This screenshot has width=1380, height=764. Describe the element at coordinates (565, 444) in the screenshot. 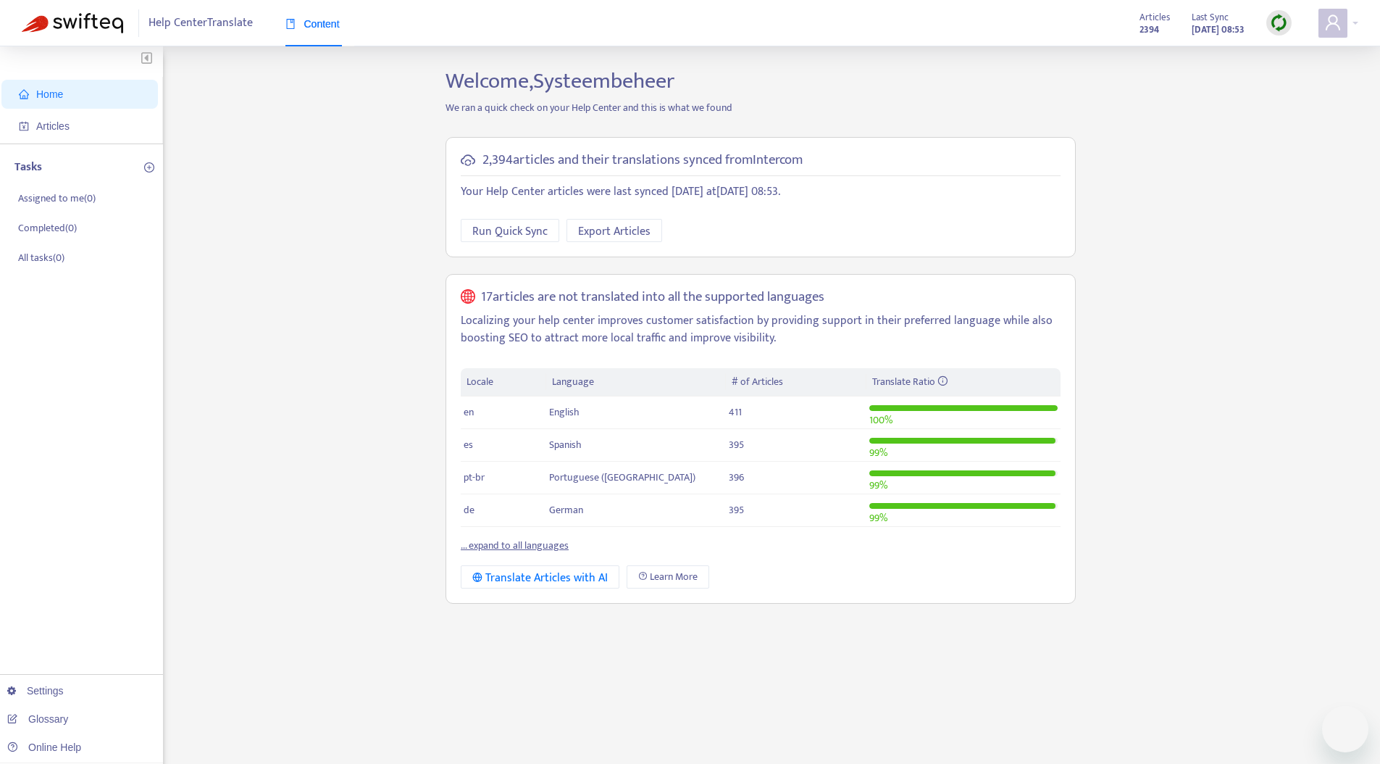

I see `span: Spanish` at that location.